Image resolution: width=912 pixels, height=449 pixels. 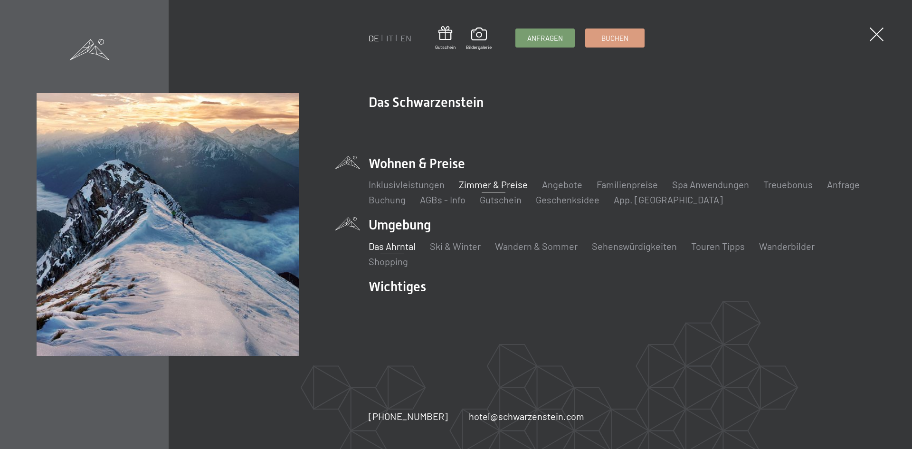 What do you see at coordinates (387, 200) in the screenshot?
I see `a: Buchung` at bounding box center [387, 200].